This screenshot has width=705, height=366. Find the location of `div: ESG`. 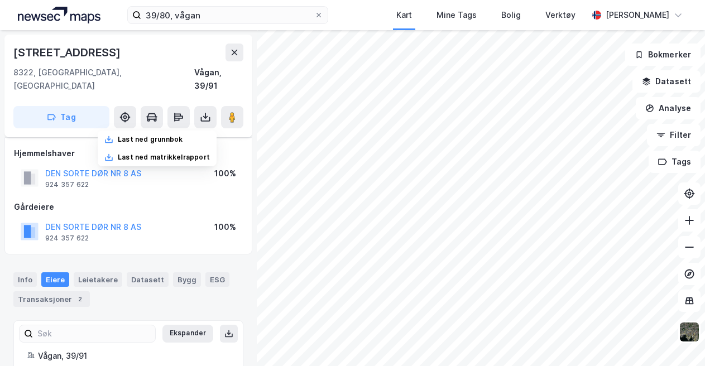

div: ESG is located at coordinates (217, 280).